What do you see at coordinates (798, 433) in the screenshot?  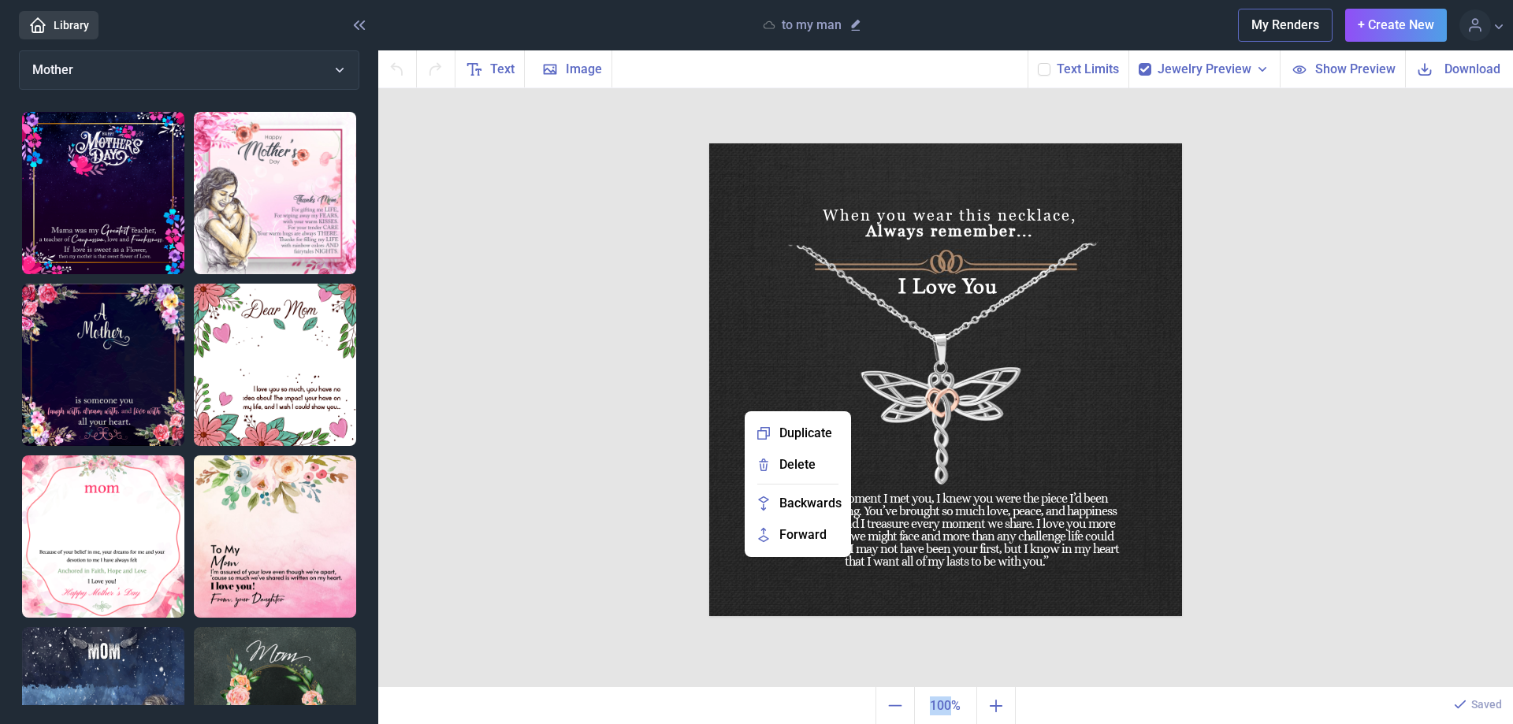 I see `button: Duplicate` at bounding box center [798, 433].